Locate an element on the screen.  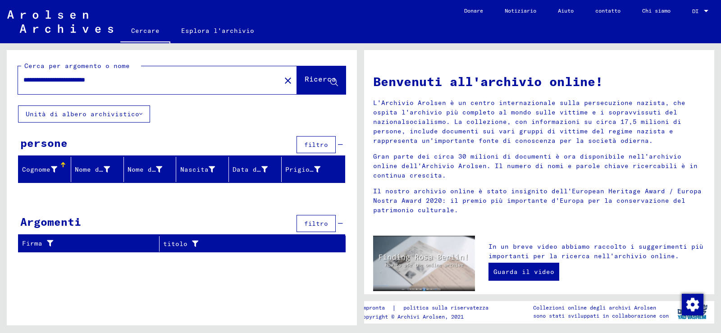
font: politica sulla riservatezza is located at coordinates (446, 307).